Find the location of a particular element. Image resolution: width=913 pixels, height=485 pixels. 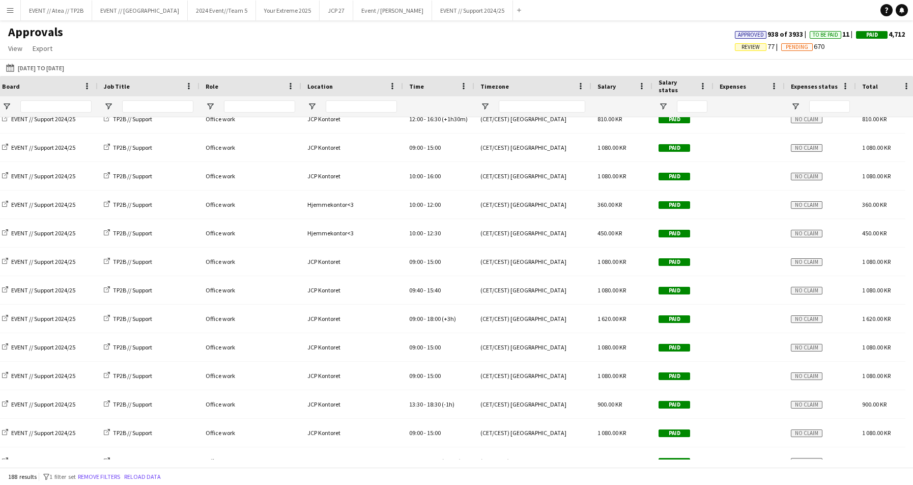

span: Time is located at coordinates (416, 86).